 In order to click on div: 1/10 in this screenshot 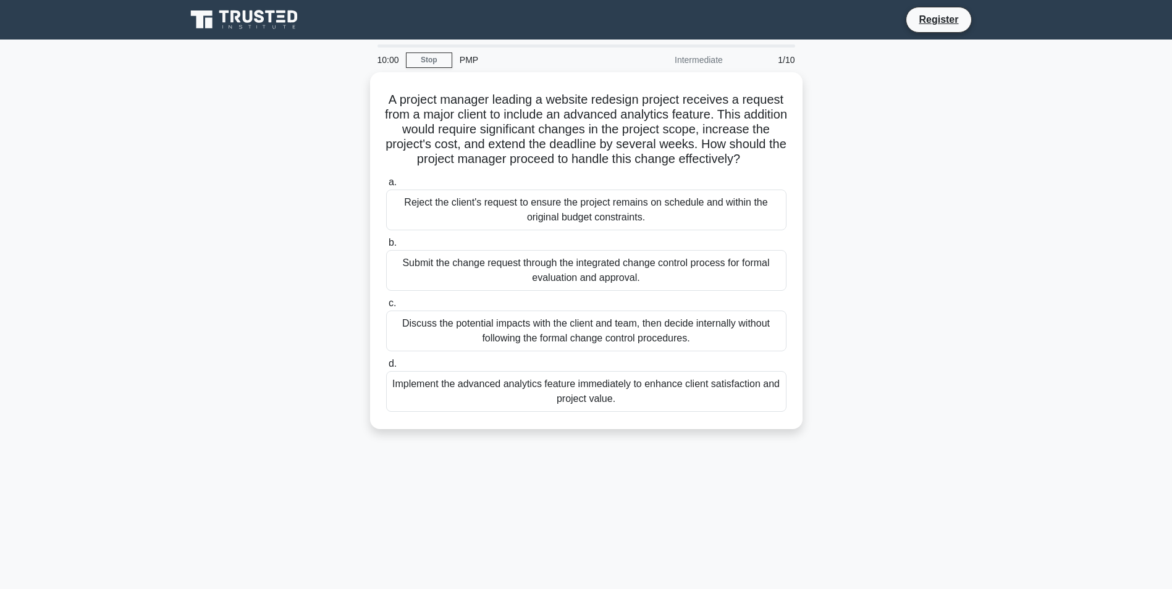, I will do `click(766, 60)`.